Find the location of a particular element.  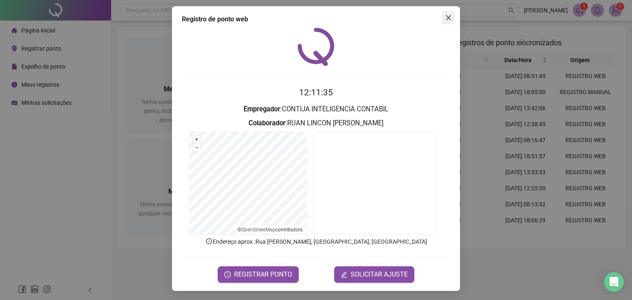

span: edit is located at coordinates (344, 275).